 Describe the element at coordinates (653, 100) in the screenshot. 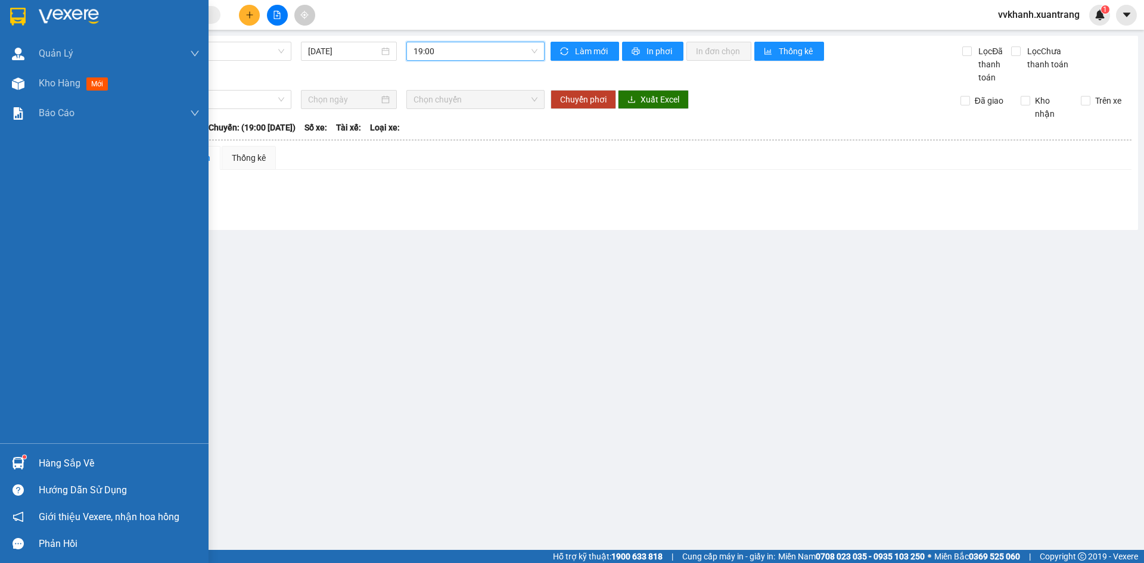

I see `button: downloadXuất Excel` at that location.